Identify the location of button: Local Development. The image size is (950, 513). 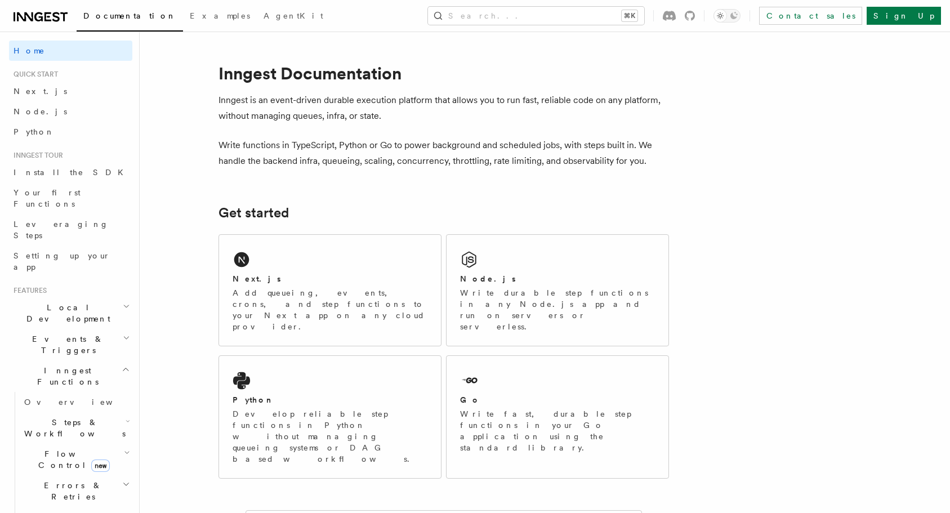
(70, 313).